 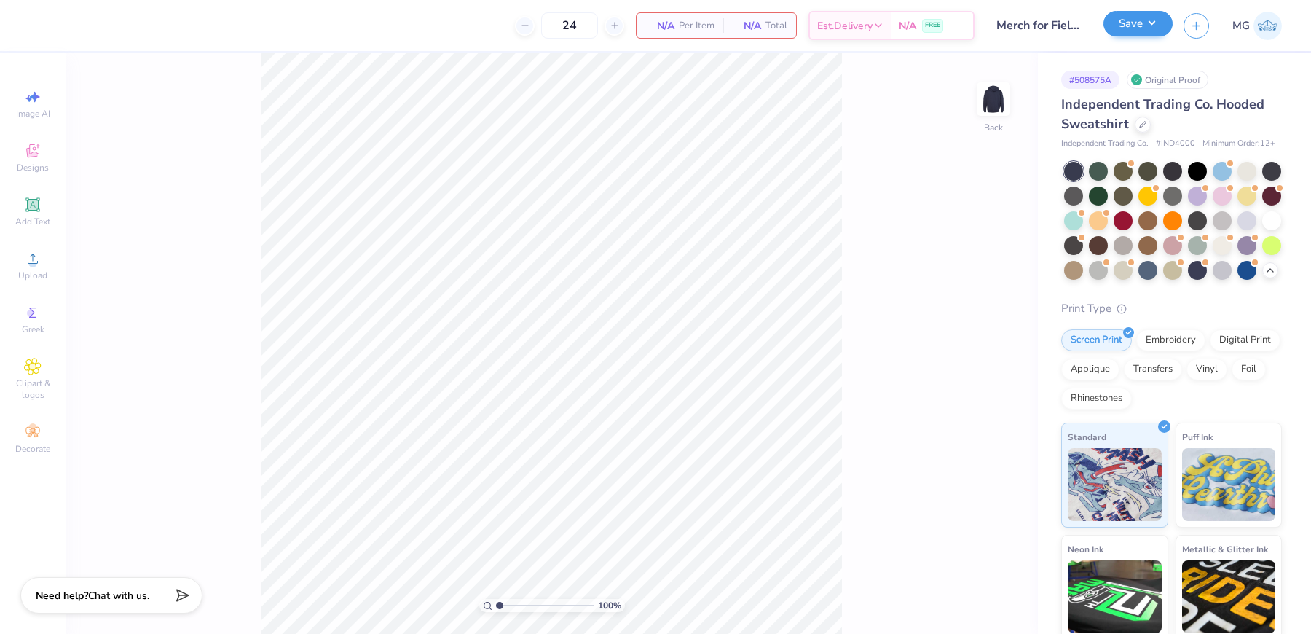 What do you see at coordinates (1239, 143) in the screenshot?
I see `span: Minimum Order: 12 +` at bounding box center [1239, 143].